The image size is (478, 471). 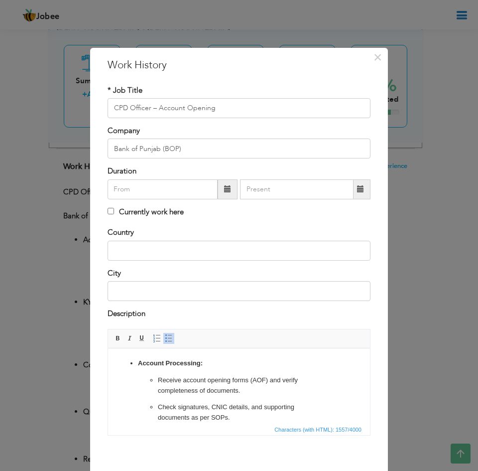 What do you see at coordinates (145, 212) in the screenshot?
I see `label: Currently work here` at bounding box center [145, 212].